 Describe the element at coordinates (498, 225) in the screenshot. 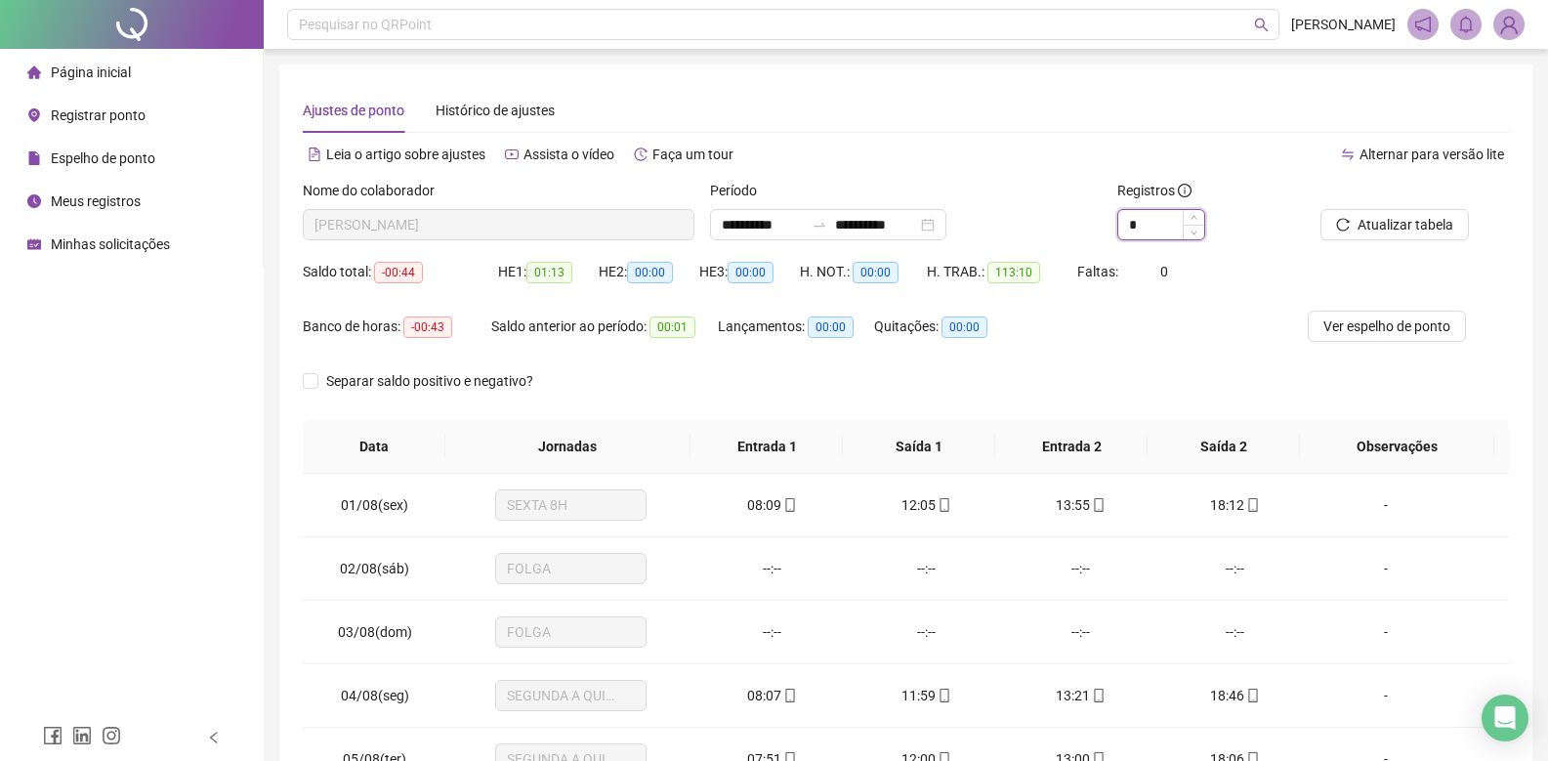

I see `span: HERBERT HENRIQUE DE MELO SOUZA` at that location.